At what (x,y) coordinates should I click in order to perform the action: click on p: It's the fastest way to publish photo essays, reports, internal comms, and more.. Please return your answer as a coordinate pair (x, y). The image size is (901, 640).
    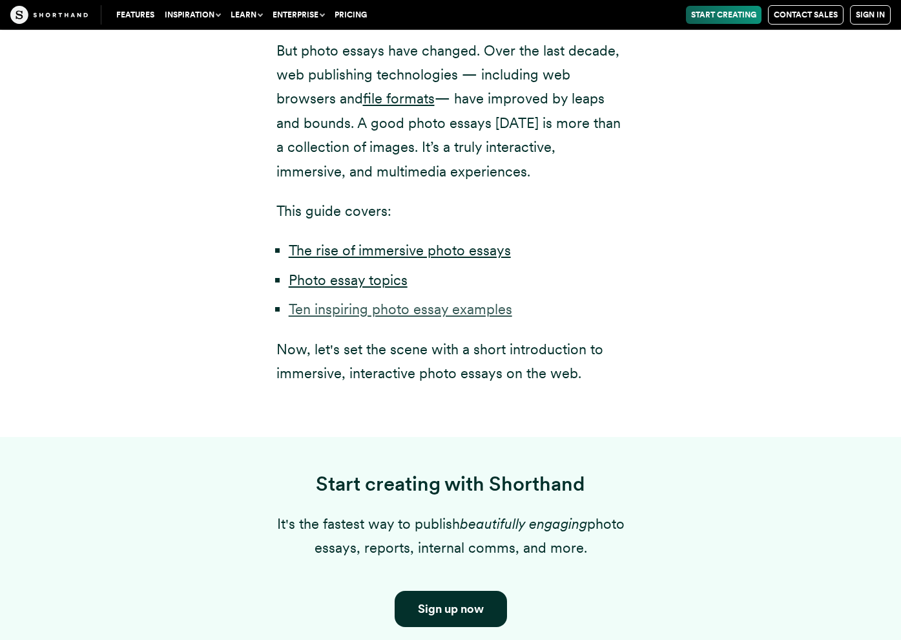
    Looking at the image, I should click on (451, 536).